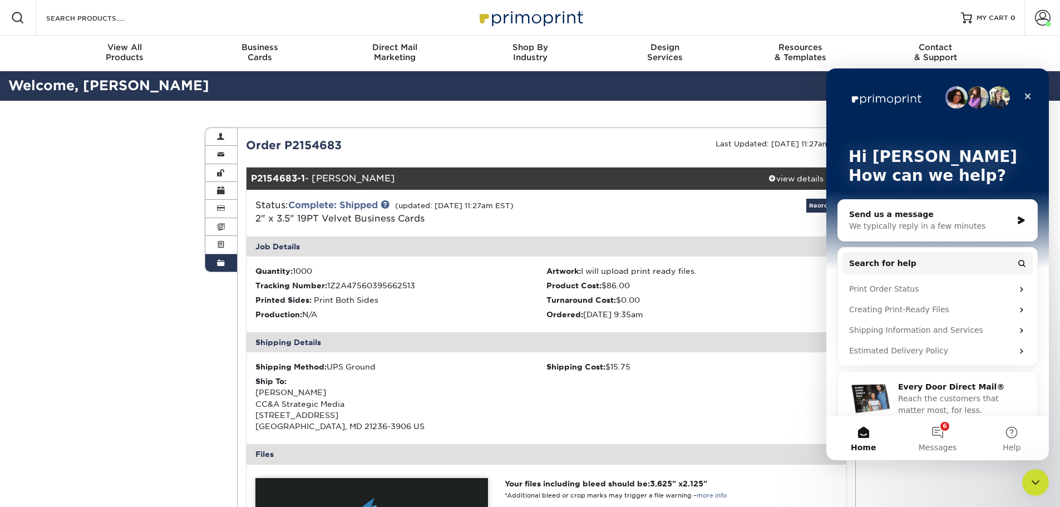 Image resolution: width=1060 pixels, height=507 pixels. Describe the element at coordinates (935, 52) in the screenshot. I see `div: & Support` at that location.